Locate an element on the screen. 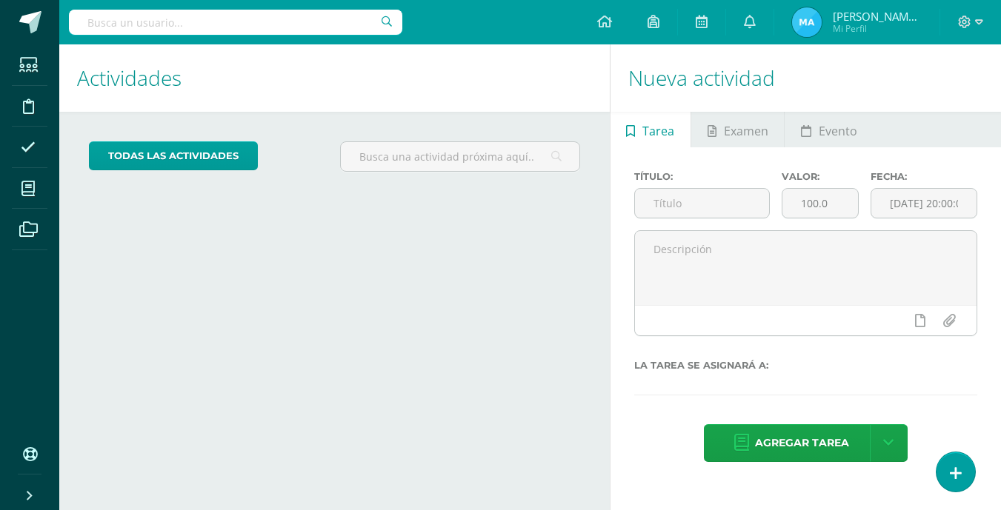 The image size is (1001, 510). span: Evento is located at coordinates (838, 131).